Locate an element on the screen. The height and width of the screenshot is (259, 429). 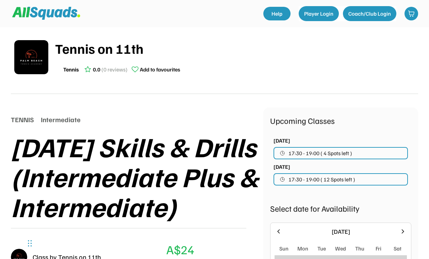
div: Sun is located at coordinates (284, 248).